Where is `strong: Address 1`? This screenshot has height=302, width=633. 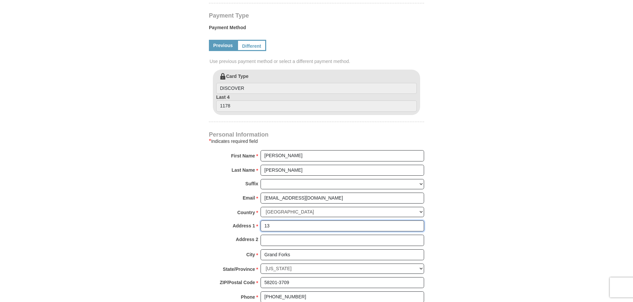
strong: Address 1 is located at coordinates (244, 226).